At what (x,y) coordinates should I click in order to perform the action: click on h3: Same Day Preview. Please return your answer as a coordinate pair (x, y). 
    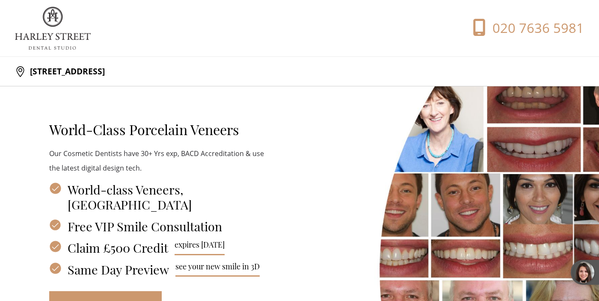
    Looking at the image, I should click on (157, 270).